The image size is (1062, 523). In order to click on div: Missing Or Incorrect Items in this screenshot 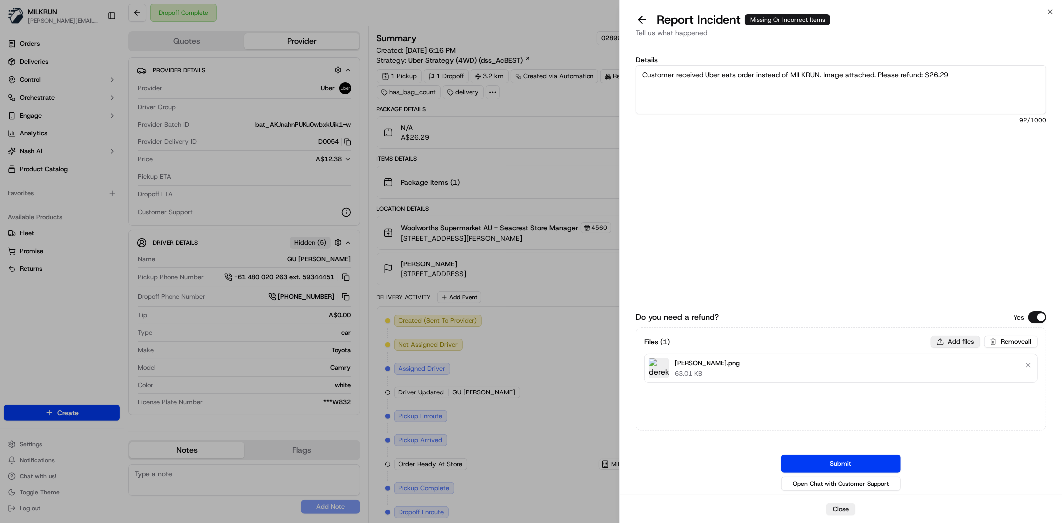, I will do `click(787, 20)`.